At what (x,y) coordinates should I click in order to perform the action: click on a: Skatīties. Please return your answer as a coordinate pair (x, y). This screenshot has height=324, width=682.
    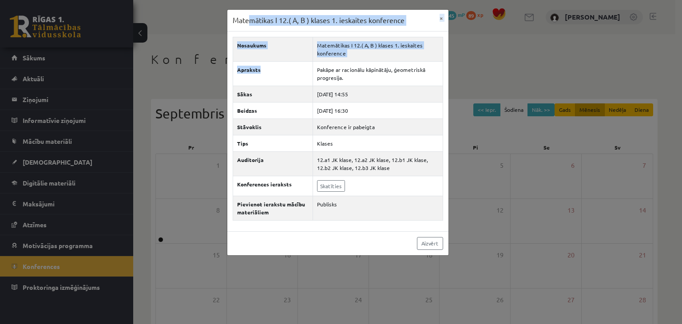
    Looking at the image, I should click on (331, 186).